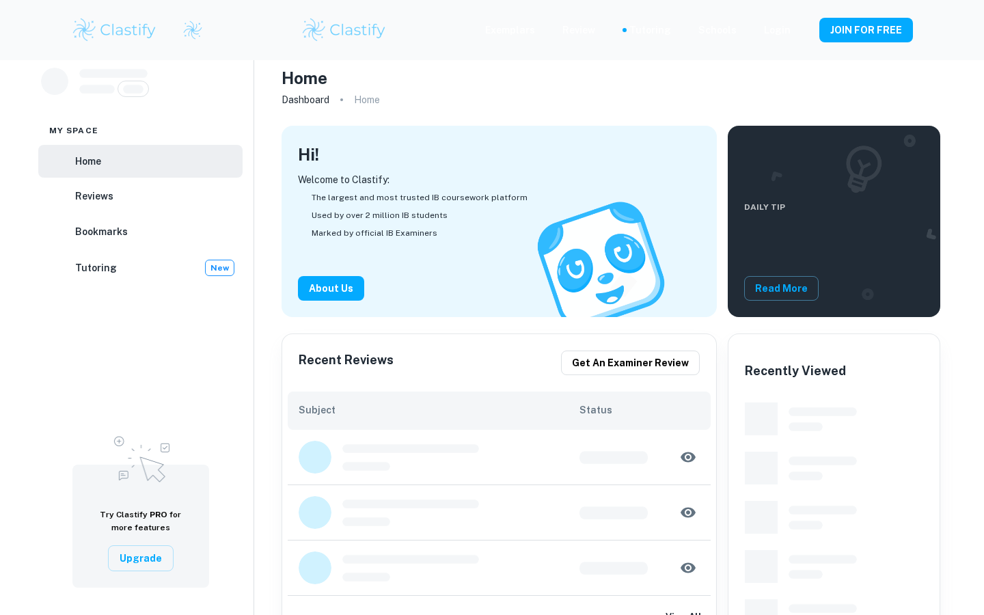 Image resolution: width=984 pixels, height=615 pixels. What do you see at coordinates (219, 268) in the screenshot?
I see `span: New` at bounding box center [219, 268].